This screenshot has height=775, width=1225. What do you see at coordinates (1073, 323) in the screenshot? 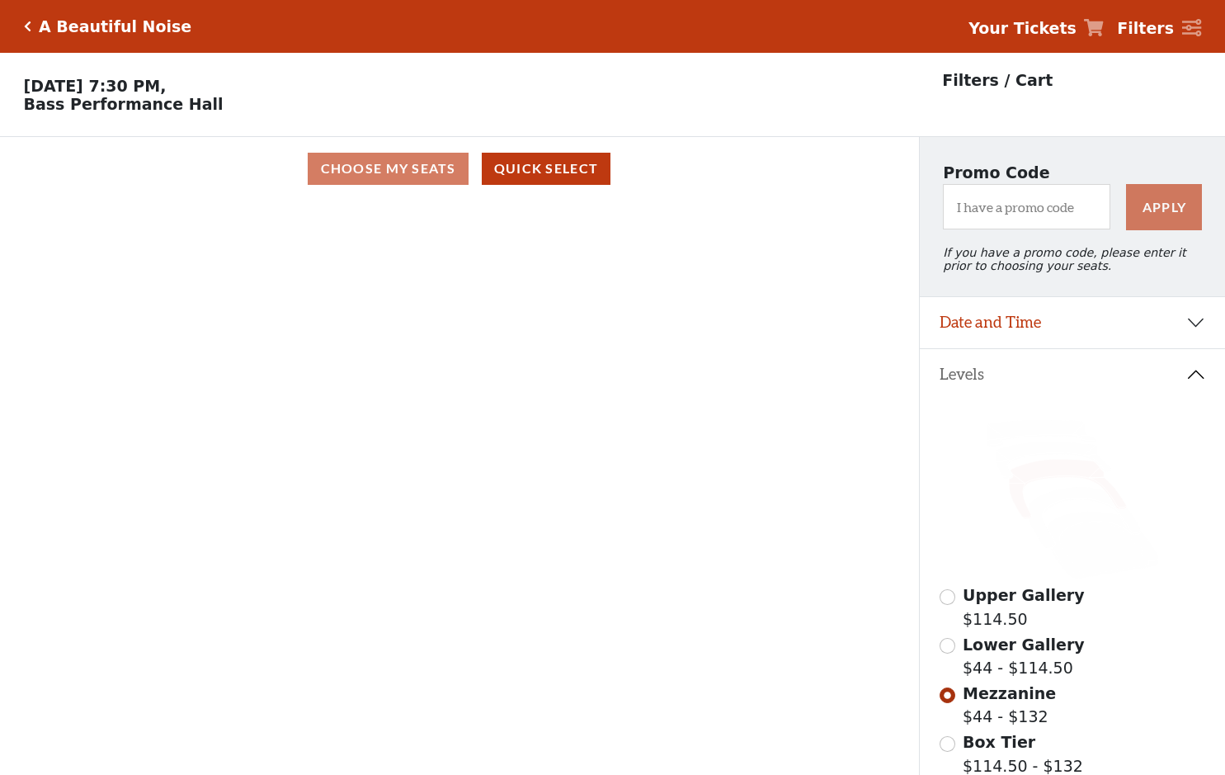
I see `button: Date and Time` at bounding box center [1073, 323].